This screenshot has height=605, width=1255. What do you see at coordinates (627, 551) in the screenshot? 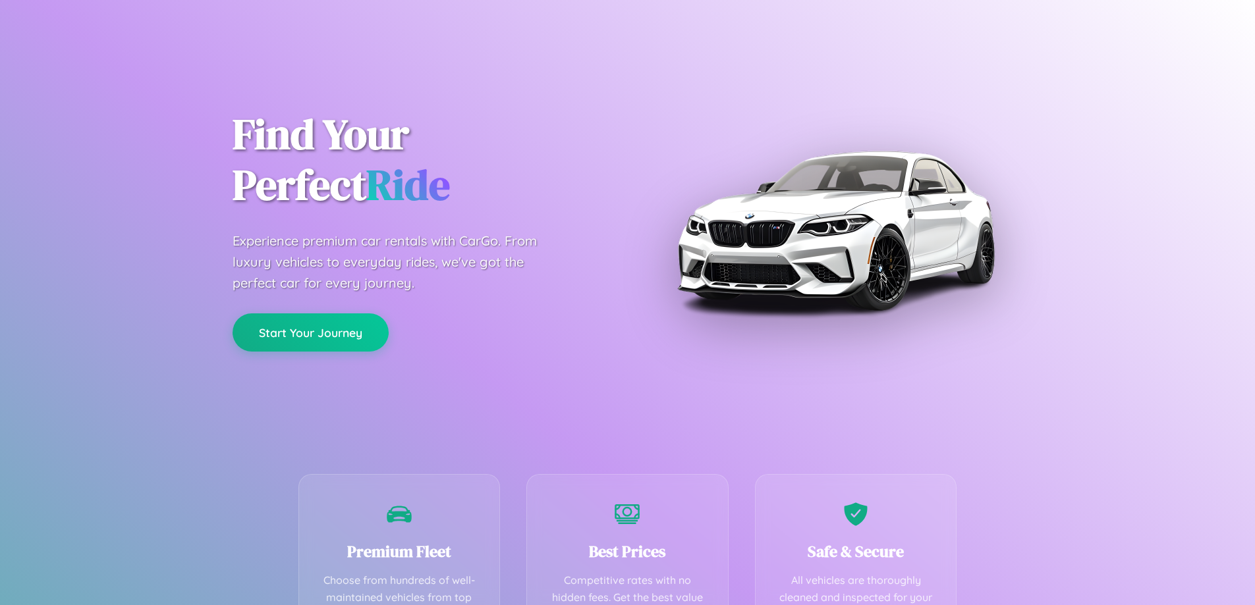
I see `h3: Best Prices` at bounding box center [627, 551].